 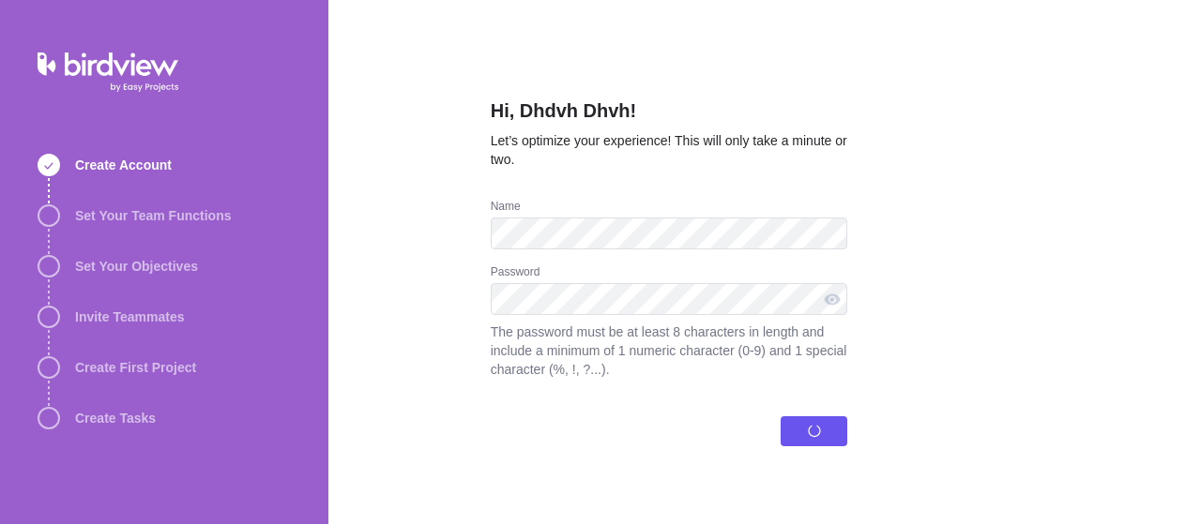 I want to click on h2: Hi, Dhdvh Dhvh!, so click(x=669, y=114).